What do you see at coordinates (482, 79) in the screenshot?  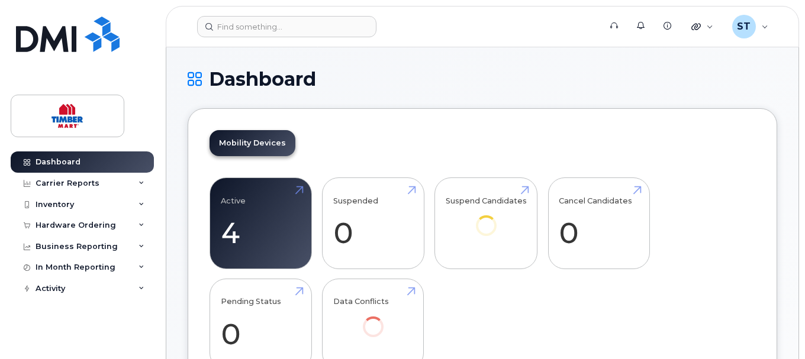 I see `h1: Dashboard` at bounding box center [482, 79].